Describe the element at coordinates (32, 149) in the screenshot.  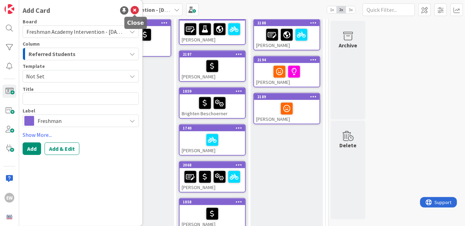
I see `button: Add` at that location.